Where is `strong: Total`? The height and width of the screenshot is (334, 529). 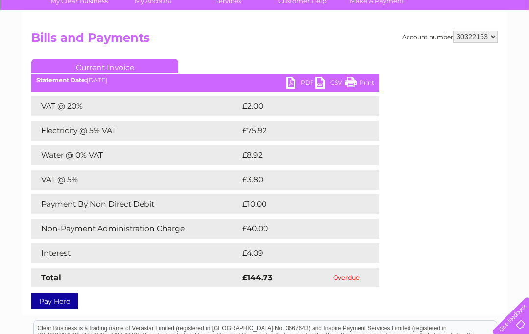 strong: Total is located at coordinates (51, 277).